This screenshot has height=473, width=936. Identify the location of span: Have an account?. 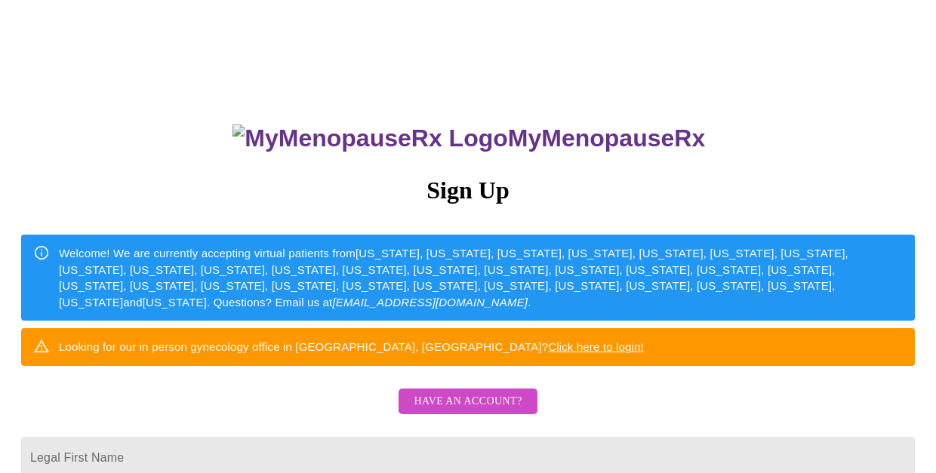
(467, 402).